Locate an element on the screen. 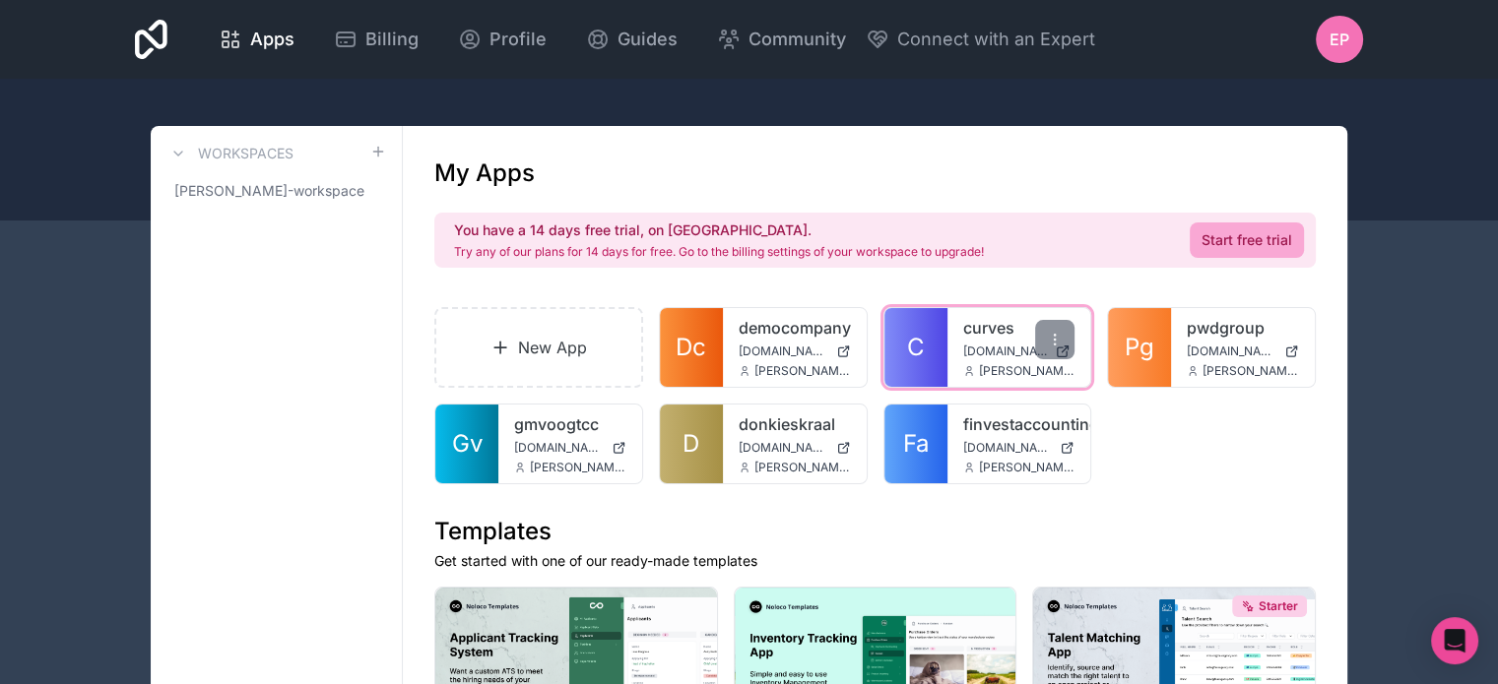  button: Connect with an Expert is located at coordinates (980, 39).